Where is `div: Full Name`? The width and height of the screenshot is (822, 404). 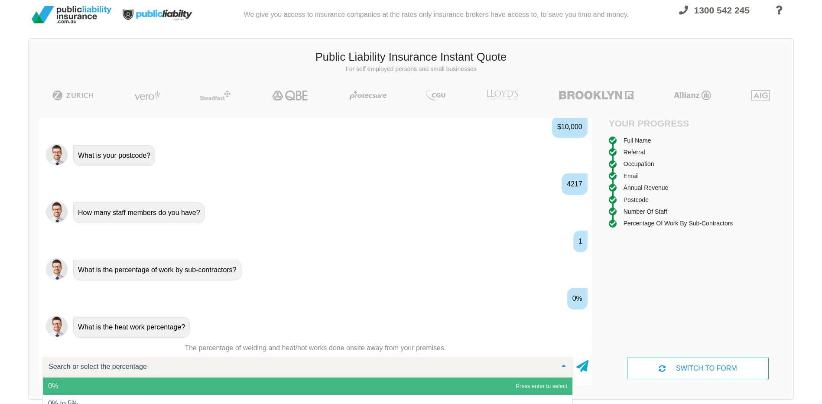 div: Full Name is located at coordinates (637, 140).